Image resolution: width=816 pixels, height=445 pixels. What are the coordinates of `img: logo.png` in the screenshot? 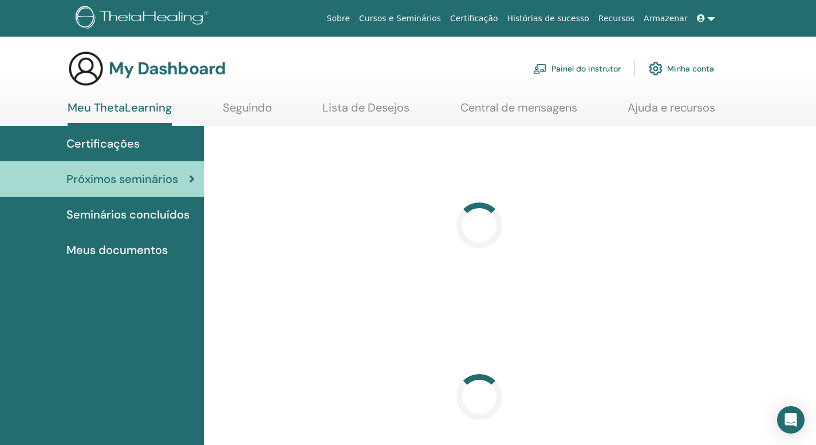 It's located at (144, 18).